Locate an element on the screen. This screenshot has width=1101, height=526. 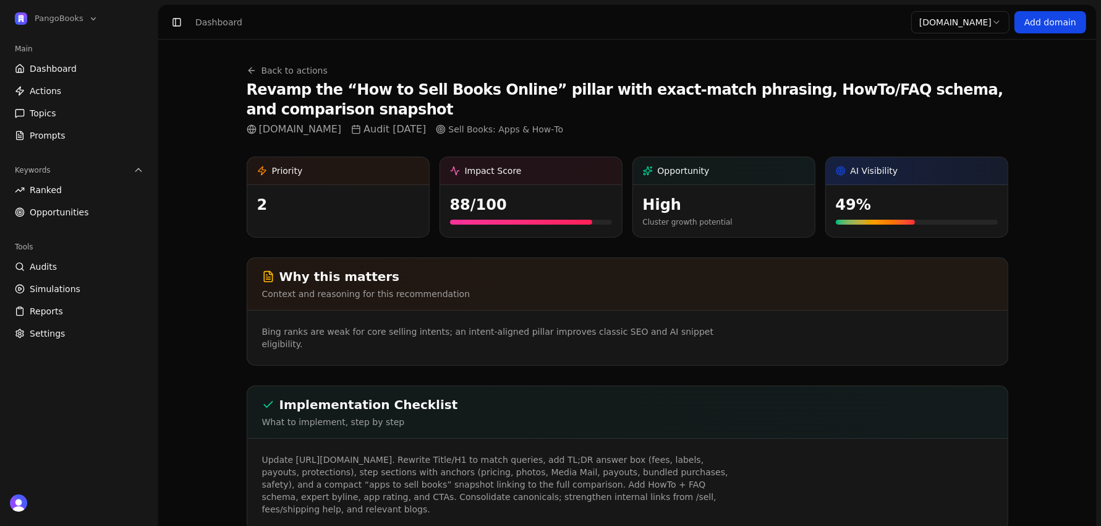
a: Sell Books: Apps & How‑To is located at coordinates (500, 129).